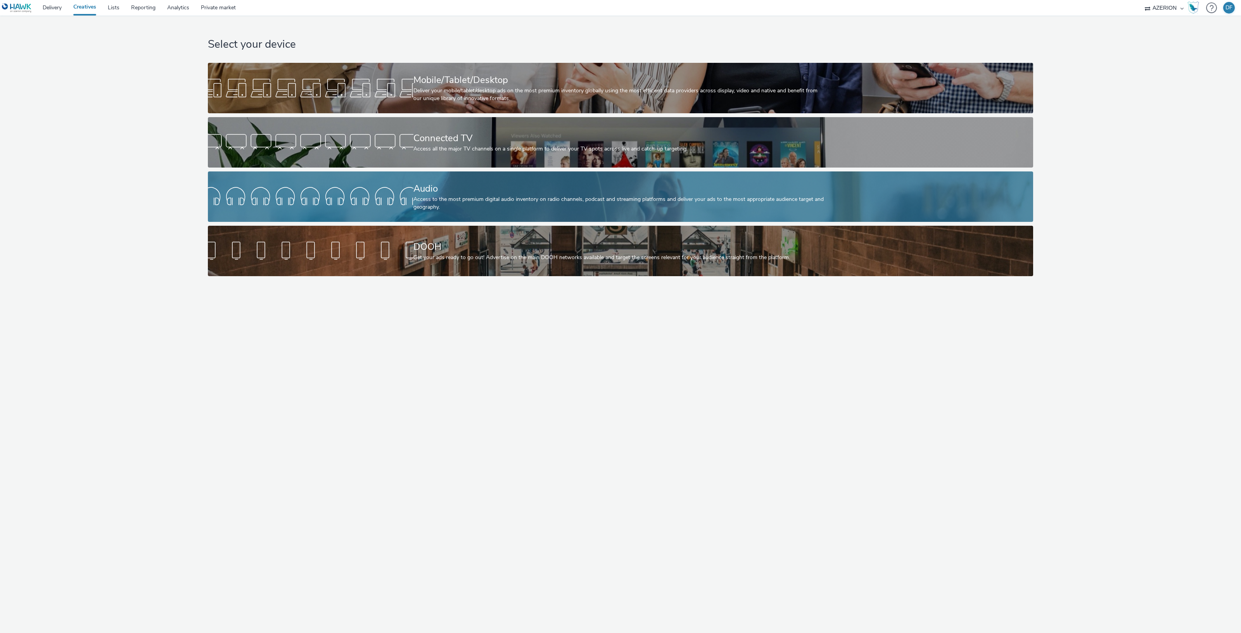 The image size is (1241, 633). What do you see at coordinates (1193, 8) in the screenshot?
I see `div: Hawk Academy` at bounding box center [1193, 8].